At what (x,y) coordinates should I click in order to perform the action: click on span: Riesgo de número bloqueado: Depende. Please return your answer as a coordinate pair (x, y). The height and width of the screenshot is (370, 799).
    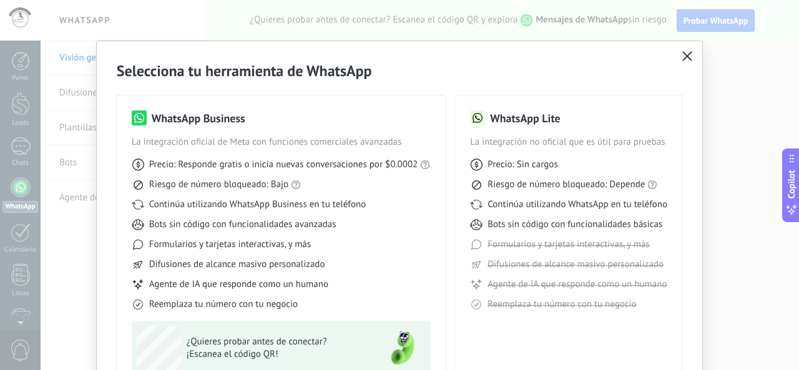
    Looking at the image, I should click on (566, 185).